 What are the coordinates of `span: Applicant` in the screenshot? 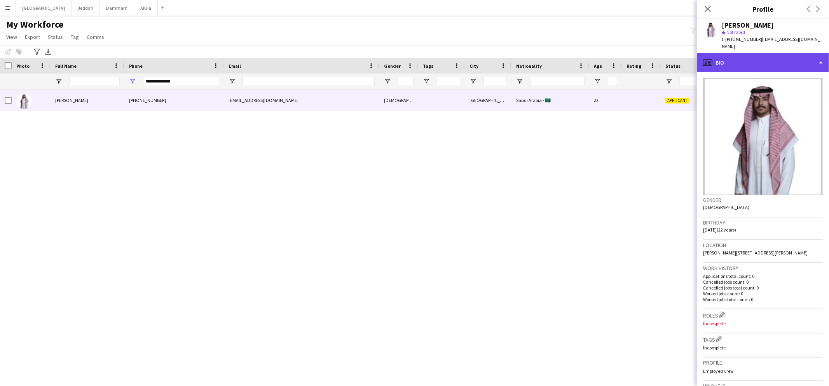 It's located at (678, 100).